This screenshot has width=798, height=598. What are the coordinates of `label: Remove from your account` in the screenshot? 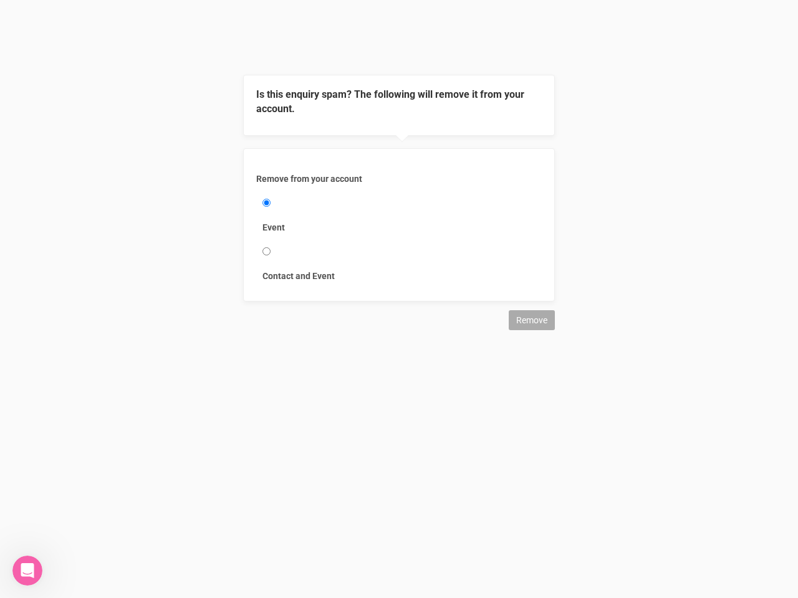 It's located at (399, 179).